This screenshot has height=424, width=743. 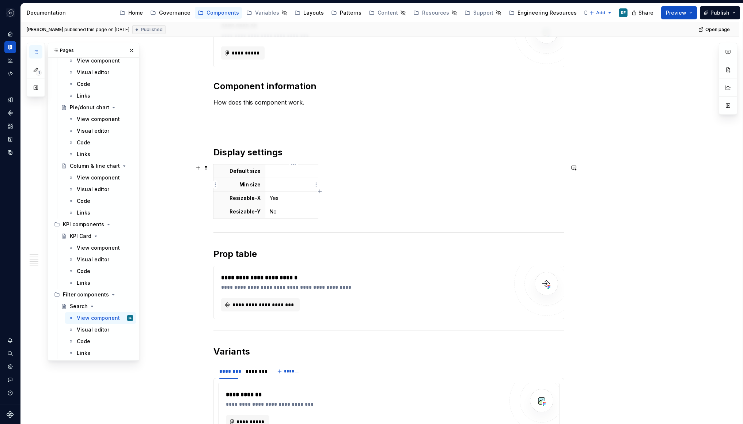 I want to click on div: Resources, so click(x=435, y=13).